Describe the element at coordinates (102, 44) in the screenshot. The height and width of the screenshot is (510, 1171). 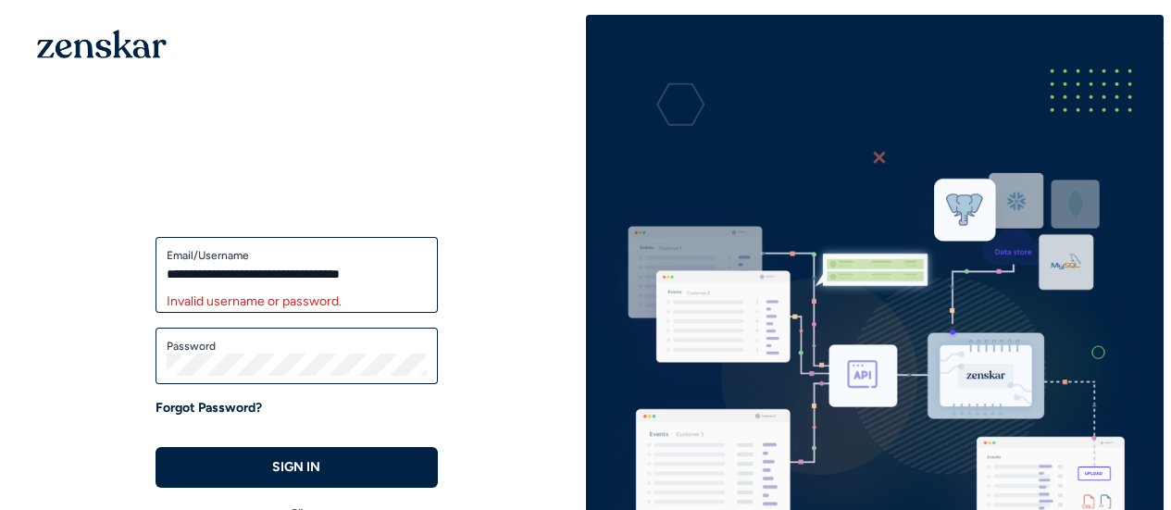
I see `img: 1OGAJ2xQqyY4LXKgY66KYq0eOWRCkrZdAb3gUhuVAqdWPZE9SRJmCz+oDMSn4zDLXe31Ii730ItAGKgCKgCCgCikA4Av8PJUP...` at that location.